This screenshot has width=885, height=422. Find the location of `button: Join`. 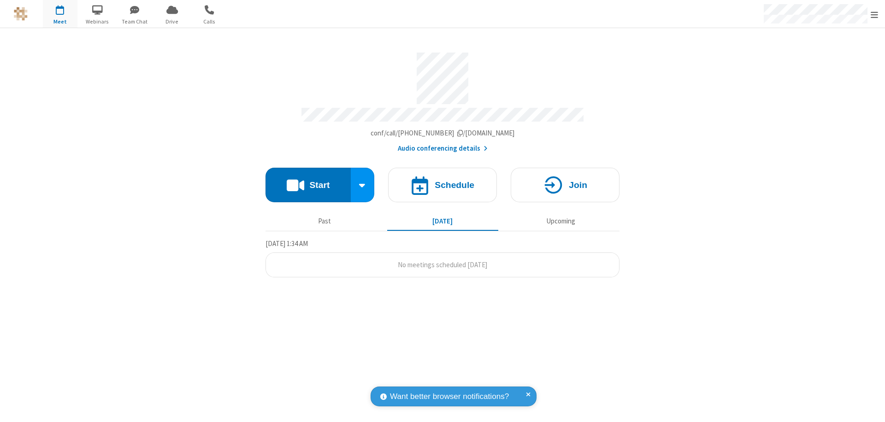

button: Join is located at coordinates (565, 185).